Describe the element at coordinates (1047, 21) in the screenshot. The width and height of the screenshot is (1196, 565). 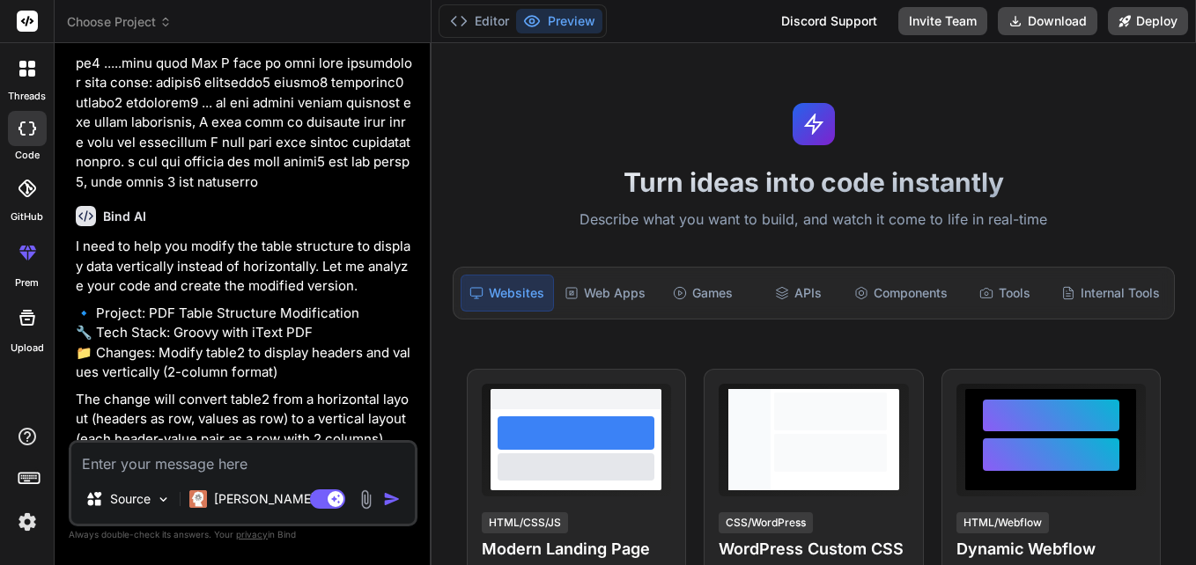
I see `button: Download` at that location.